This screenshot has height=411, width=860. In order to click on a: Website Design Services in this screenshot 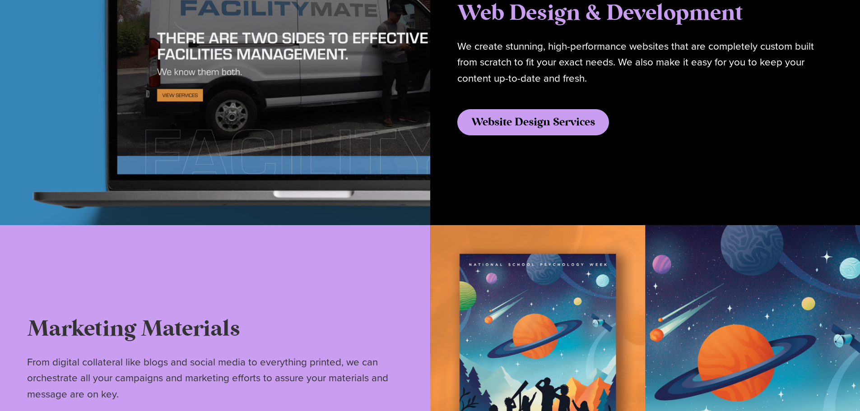, I will do `click(533, 122)`.